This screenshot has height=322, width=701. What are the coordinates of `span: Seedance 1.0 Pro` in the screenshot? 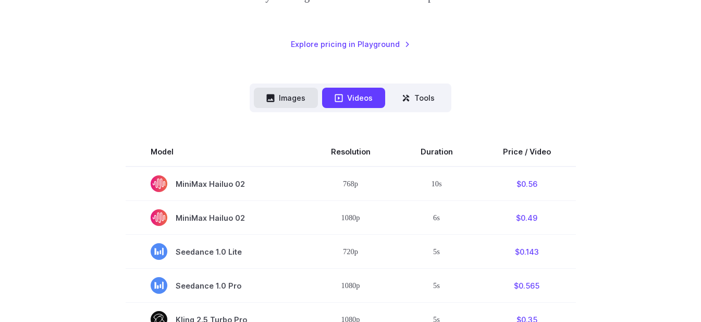 It's located at (216, 285).